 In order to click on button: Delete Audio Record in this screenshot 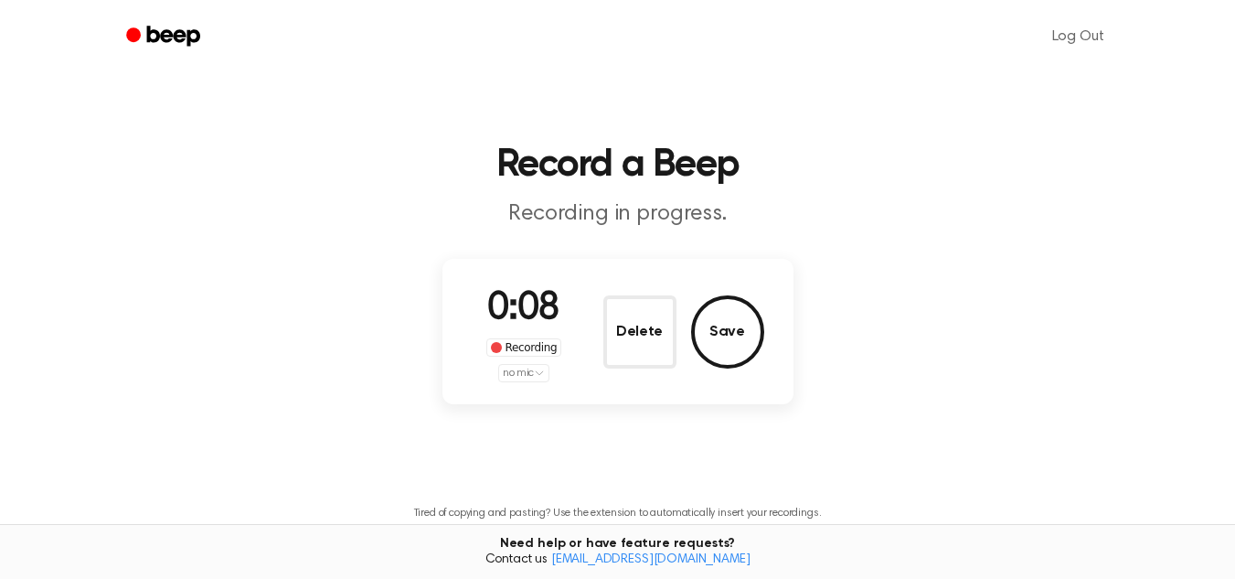, I will do `click(640, 332)`.